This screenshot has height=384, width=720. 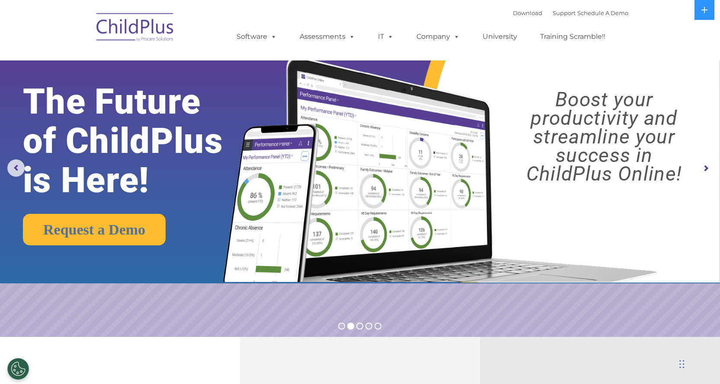 What do you see at coordinates (138, 141) in the screenshot?
I see `rs-layer: The Future of ChildPlus is Here!` at bounding box center [138, 141].